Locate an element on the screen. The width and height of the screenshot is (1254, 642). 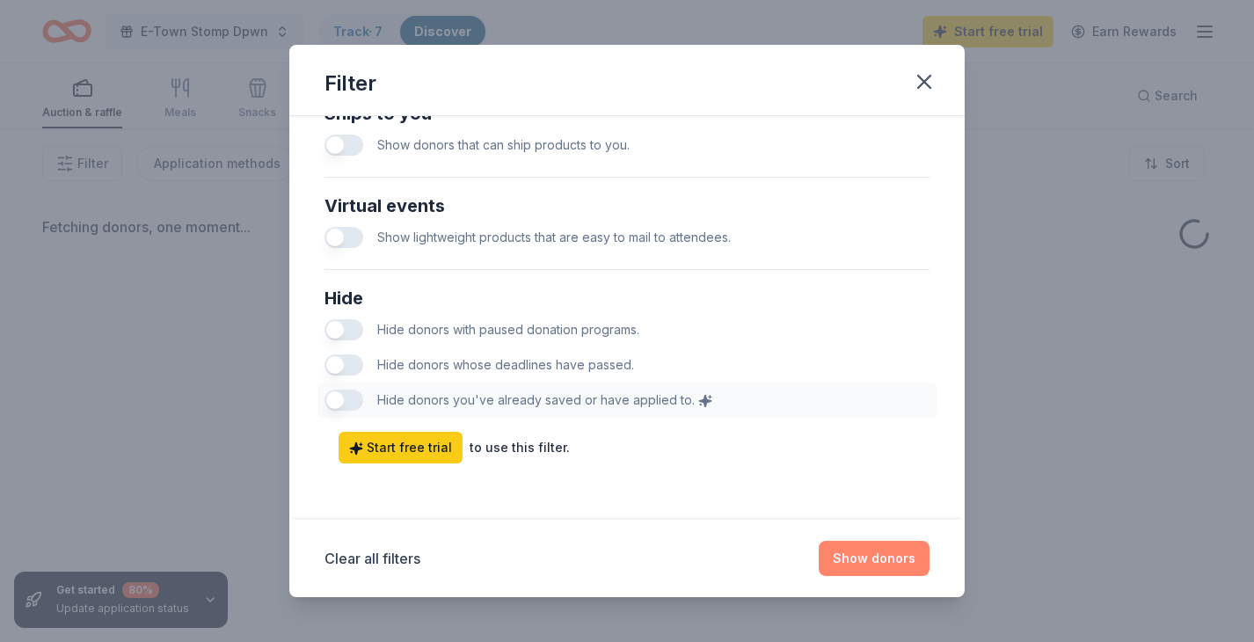
span: Start free trial is located at coordinates (400, 448).